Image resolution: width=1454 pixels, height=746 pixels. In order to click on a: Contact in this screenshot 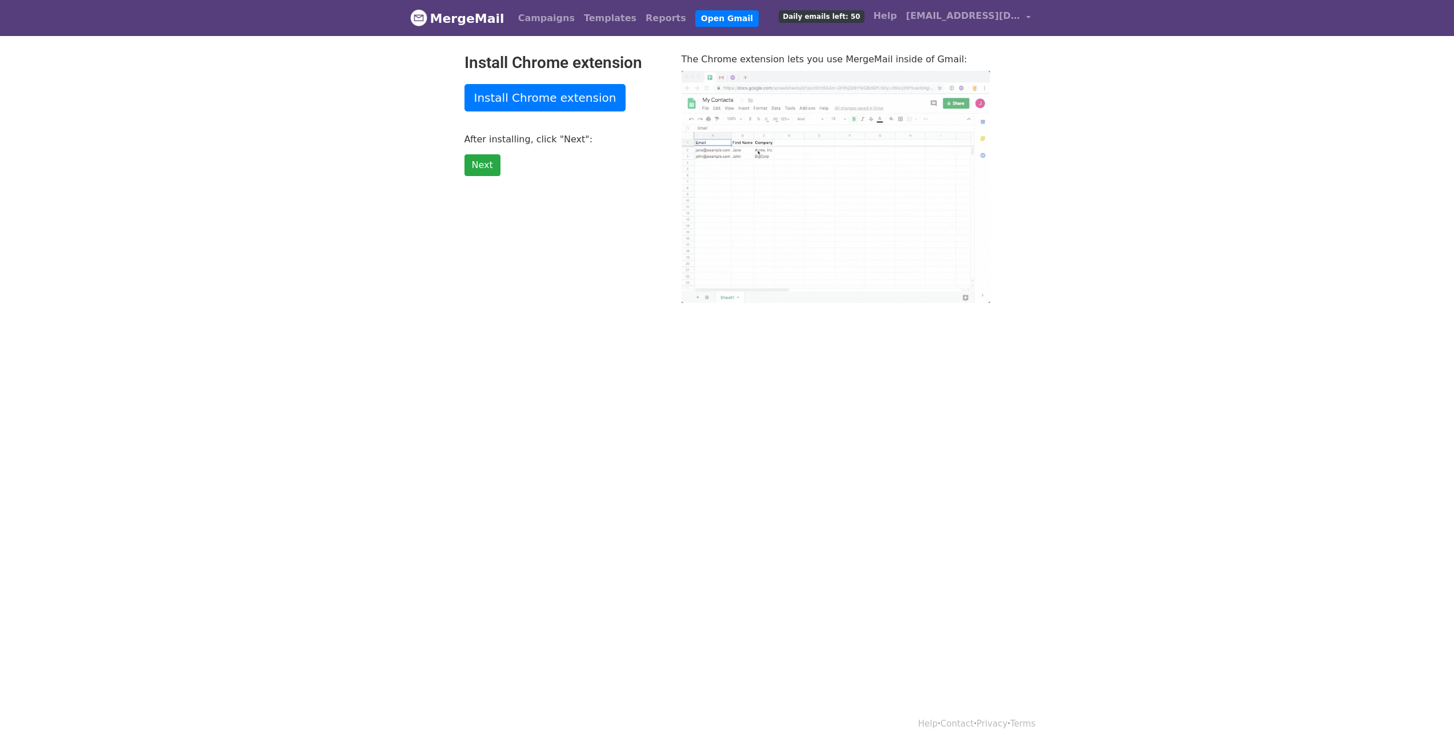, I will do `click(957, 723)`.